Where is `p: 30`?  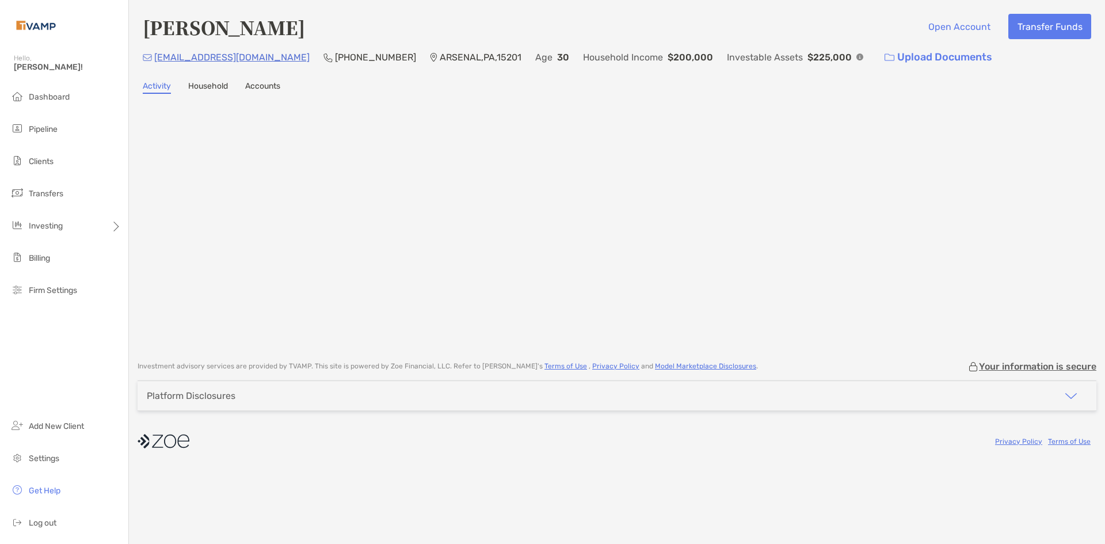
p: 30 is located at coordinates (563, 57).